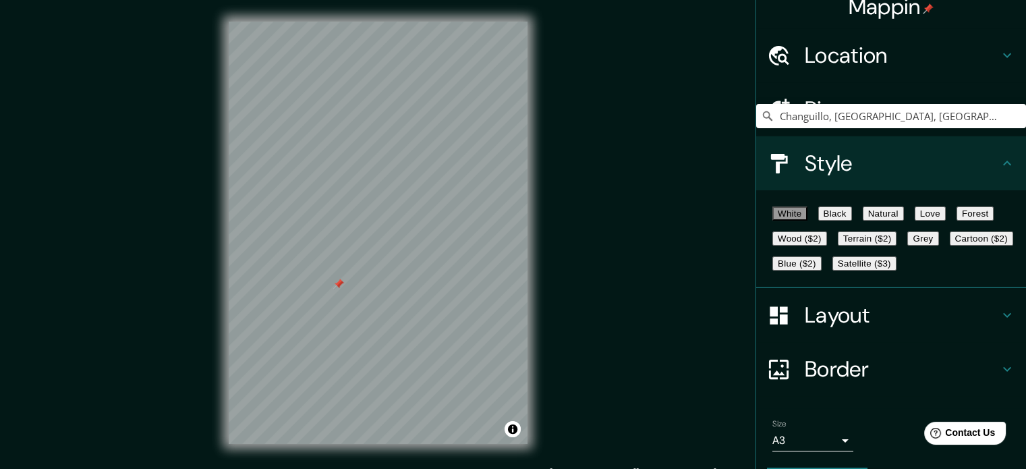 This screenshot has width=1026, height=469. I want to click on button: White, so click(790, 213).